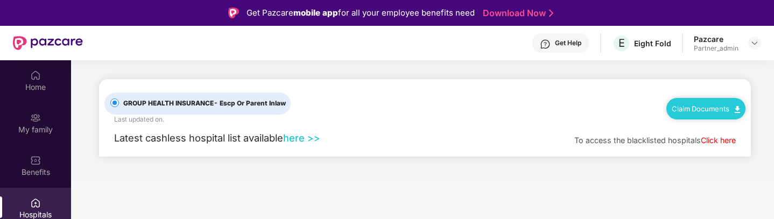 The image size is (774, 219). Describe the element at coordinates (653, 43) in the screenshot. I see `div: Eight Fold` at that location.